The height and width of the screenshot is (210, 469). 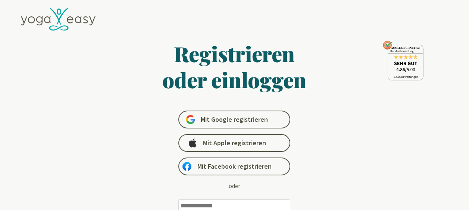 I want to click on div: oder, so click(x=234, y=186).